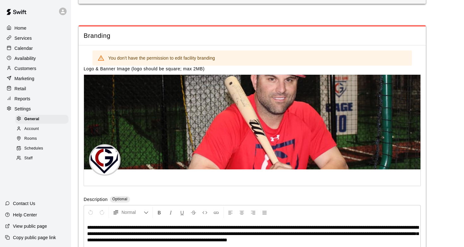 The image size is (464, 247). I want to click on button: Formatting Options, so click(131, 213).